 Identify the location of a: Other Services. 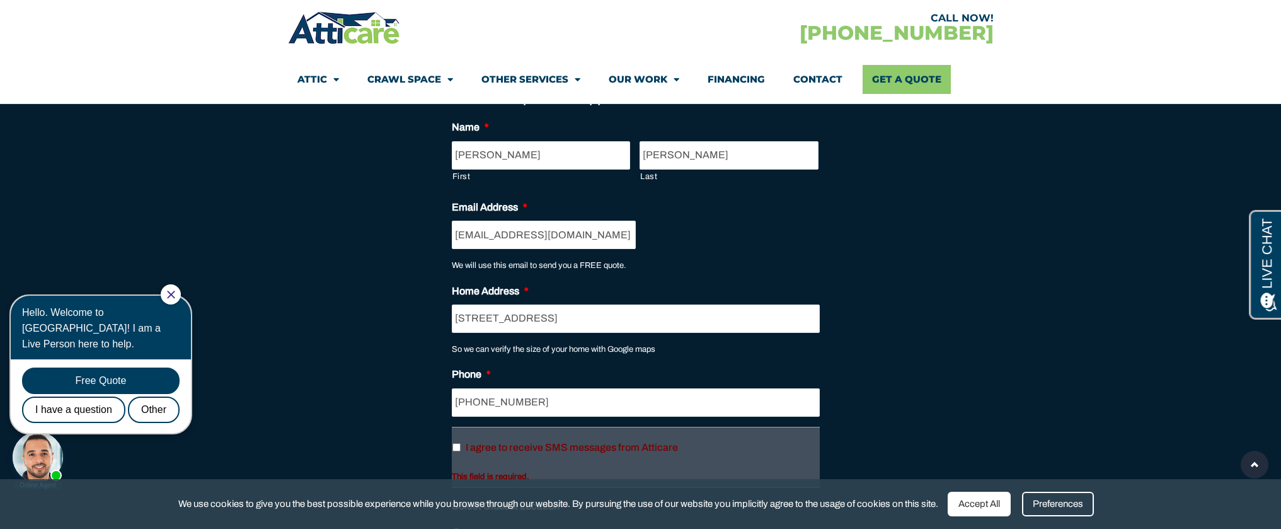
(530, 79).